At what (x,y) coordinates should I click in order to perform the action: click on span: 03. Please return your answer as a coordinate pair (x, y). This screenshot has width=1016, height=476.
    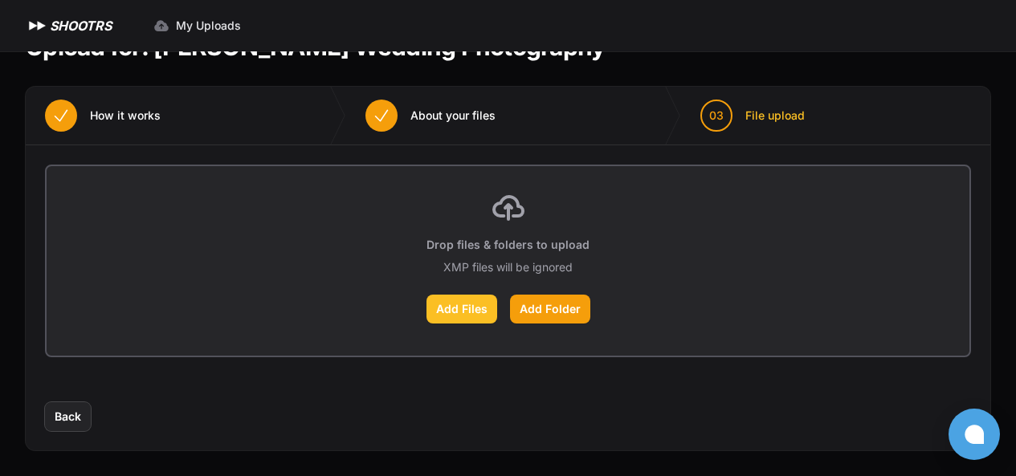
    Looking at the image, I should click on (716, 116).